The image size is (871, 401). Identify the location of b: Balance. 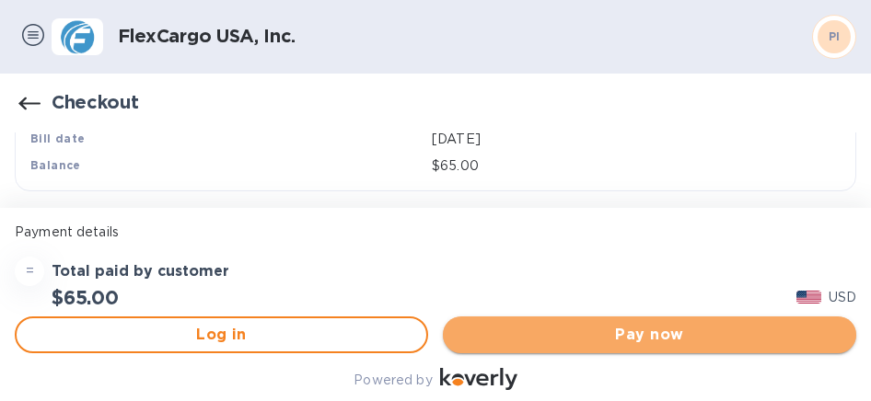
(55, 165).